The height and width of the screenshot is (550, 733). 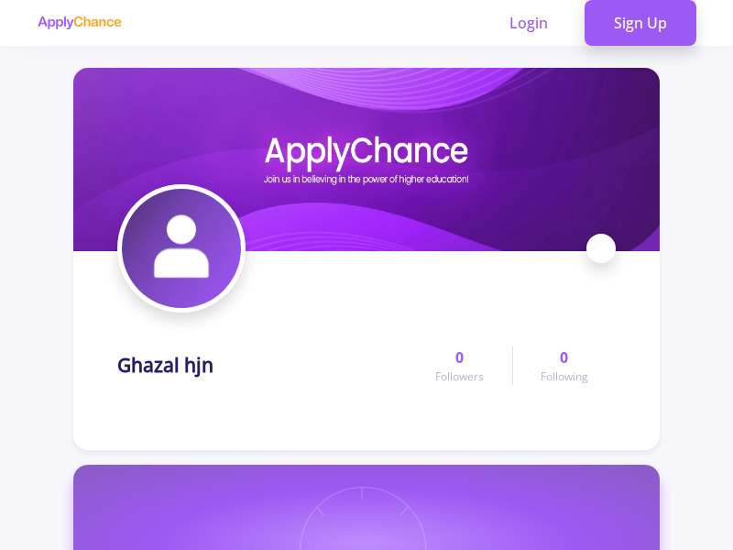 What do you see at coordinates (564, 376) in the screenshot?
I see `span: Following` at bounding box center [564, 376].